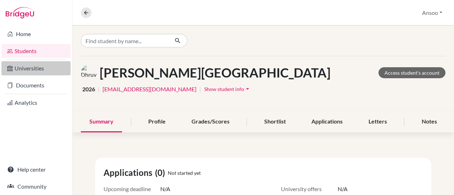 The height and width of the screenshot is (195, 454). What do you see at coordinates (20, 13) in the screenshot?
I see `img: Bridge-U` at bounding box center [20, 13].